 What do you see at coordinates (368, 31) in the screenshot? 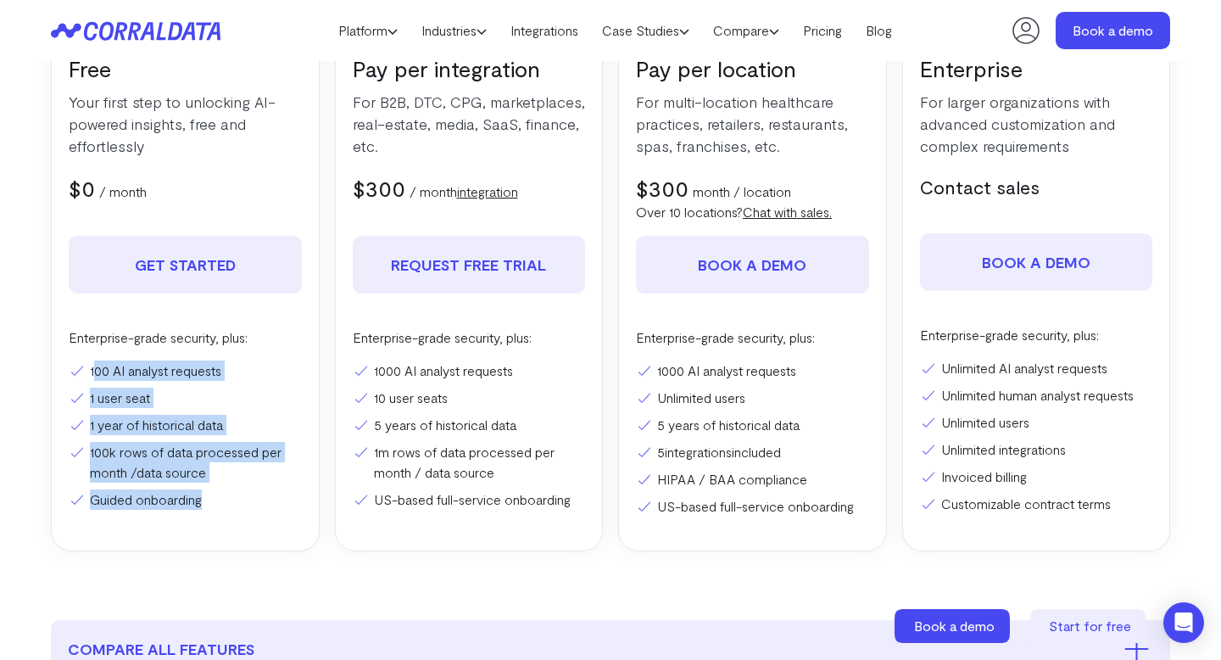
I see `a: Platform` at bounding box center [368, 31].